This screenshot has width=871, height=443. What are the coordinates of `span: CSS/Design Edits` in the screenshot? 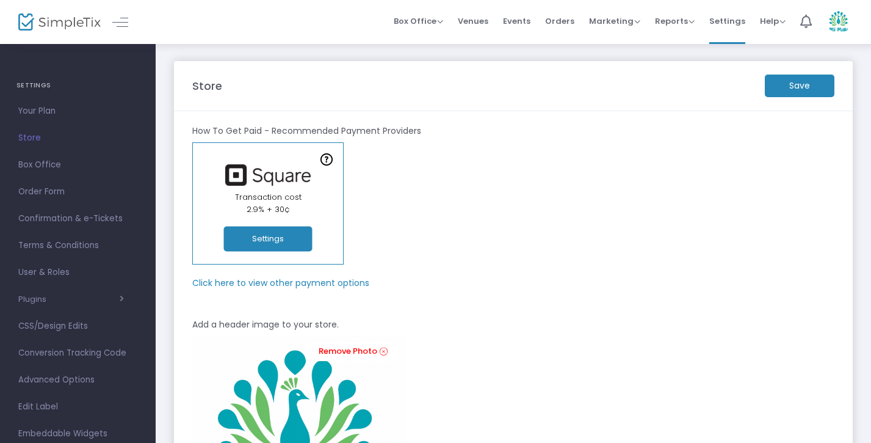 It's located at (78, 326).